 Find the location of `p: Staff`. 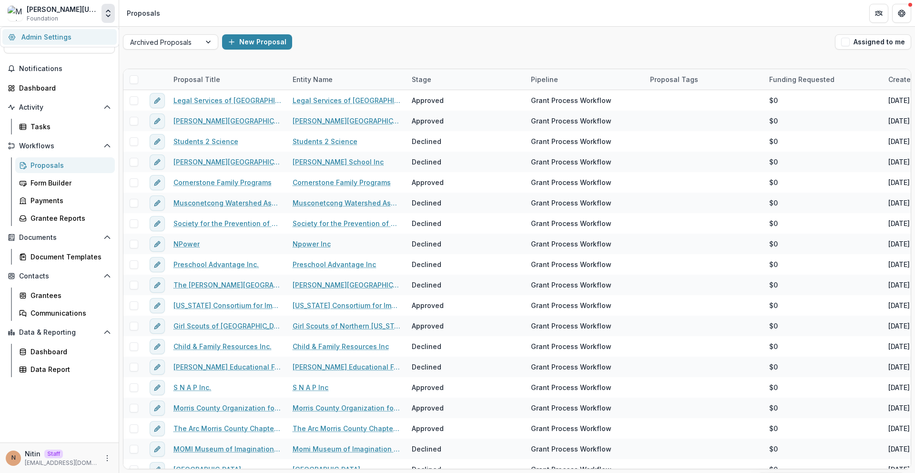

p: Staff is located at coordinates (53, 454).